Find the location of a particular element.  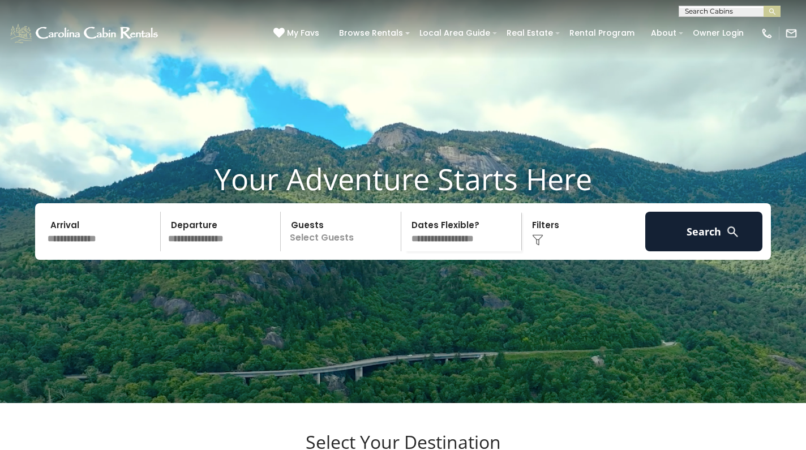

a: My Favs is located at coordinates (298, 33).